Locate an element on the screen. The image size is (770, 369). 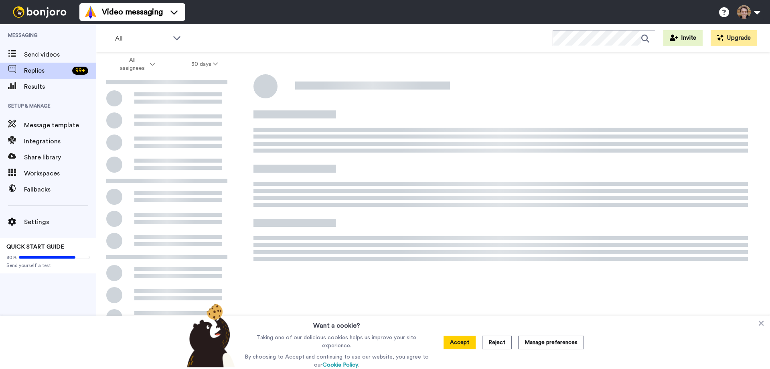
img: bj-logo-header-white.svg is located at coordinates (40, 12).